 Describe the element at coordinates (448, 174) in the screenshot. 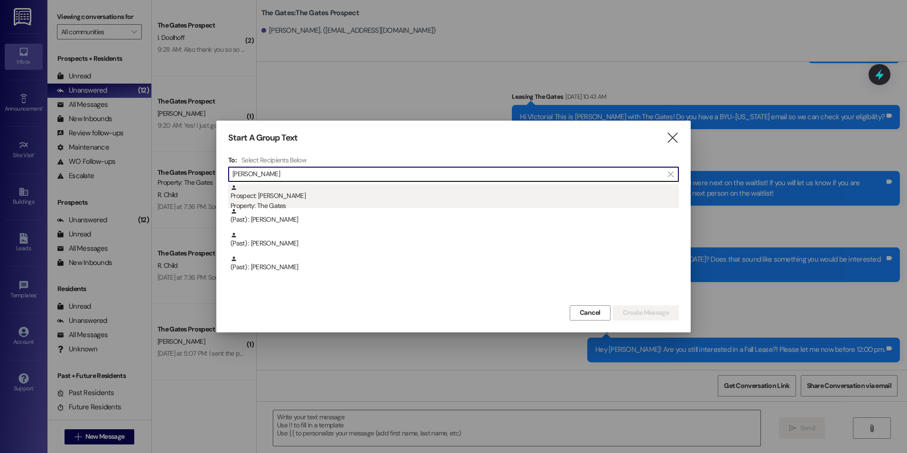

I see `input: Search for any contact or apartment` at that location.